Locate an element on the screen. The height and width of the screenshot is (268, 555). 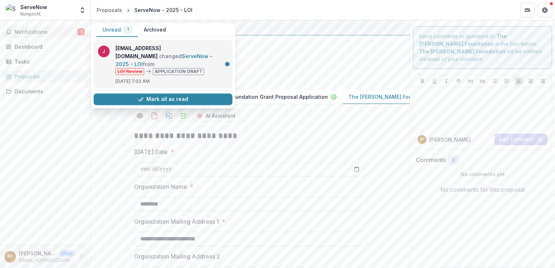
h2: ServeNow - 2025 - LOI is located at coordinates (244, 46).